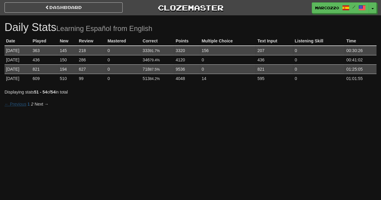  Describe the element at coordinates (45, 78) in the screenshot. I see `td: 609` at that location.